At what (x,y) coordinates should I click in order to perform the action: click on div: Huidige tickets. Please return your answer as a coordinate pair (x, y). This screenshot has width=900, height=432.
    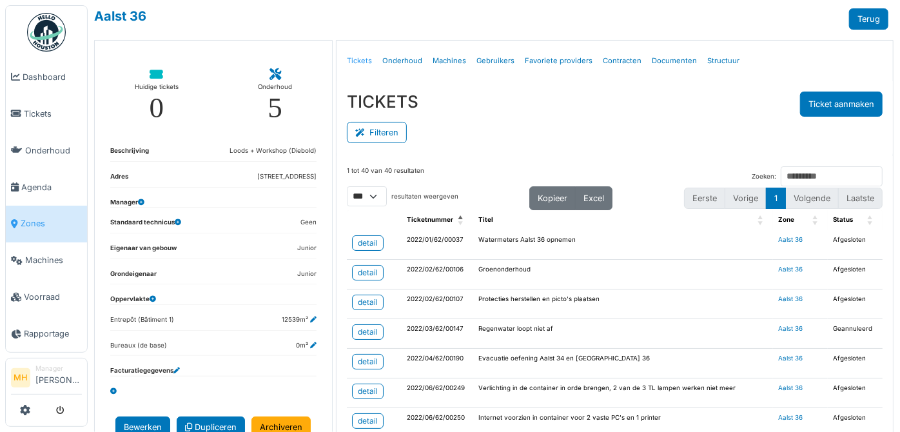
    Looking at the image, I should click on (157, 87).